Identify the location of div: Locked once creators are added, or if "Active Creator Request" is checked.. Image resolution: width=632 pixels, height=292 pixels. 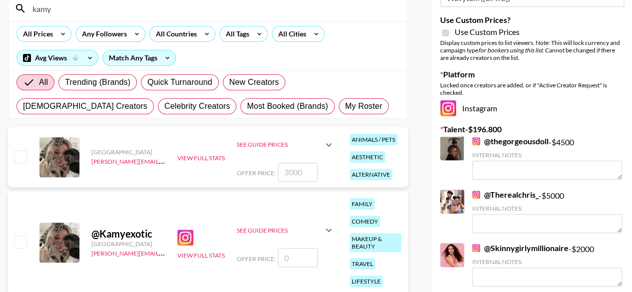
(532, 89).